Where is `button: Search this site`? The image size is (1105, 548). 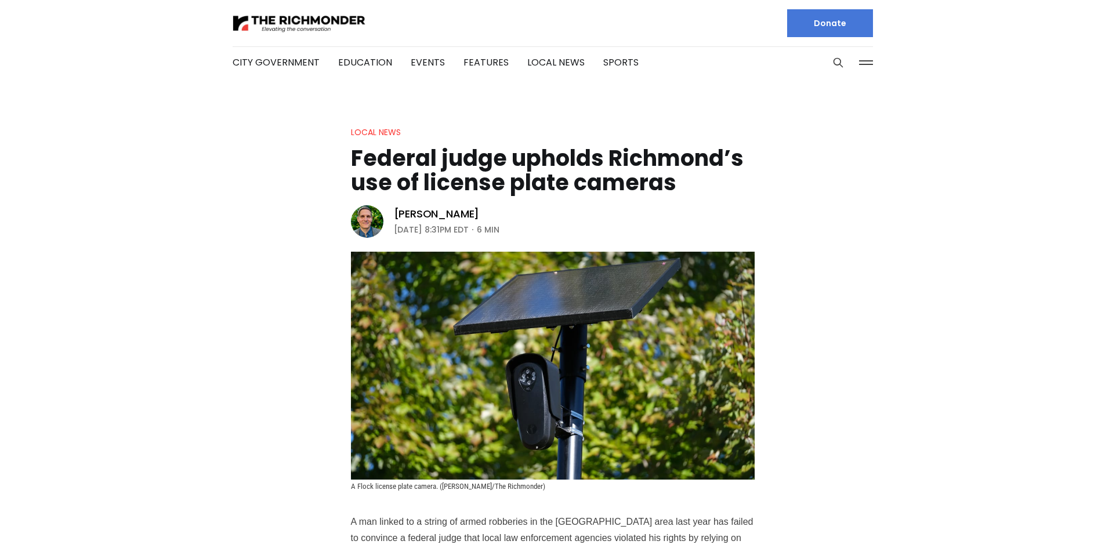
button: Search this site is located at coordinates (838, 63).